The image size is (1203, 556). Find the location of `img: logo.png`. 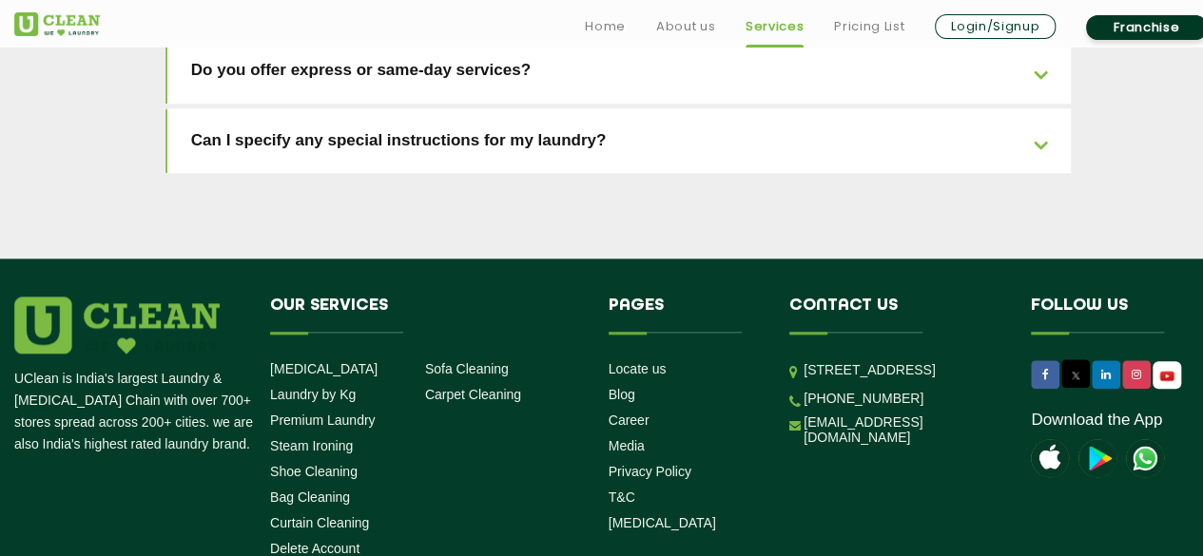

img: logo.png is located at coordinates (117, 325).